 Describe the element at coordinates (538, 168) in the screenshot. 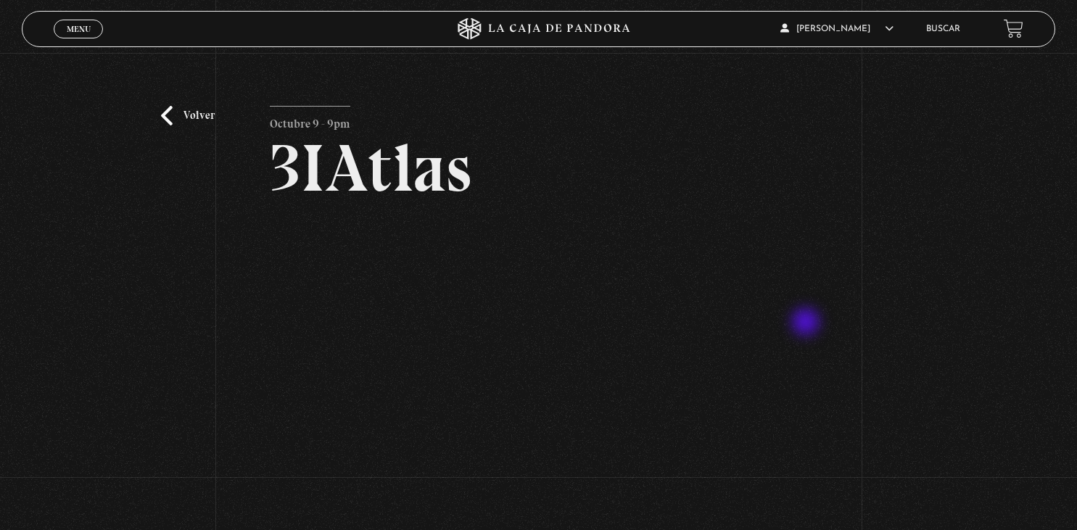

I see `h2: 3IAtlas` at that location.